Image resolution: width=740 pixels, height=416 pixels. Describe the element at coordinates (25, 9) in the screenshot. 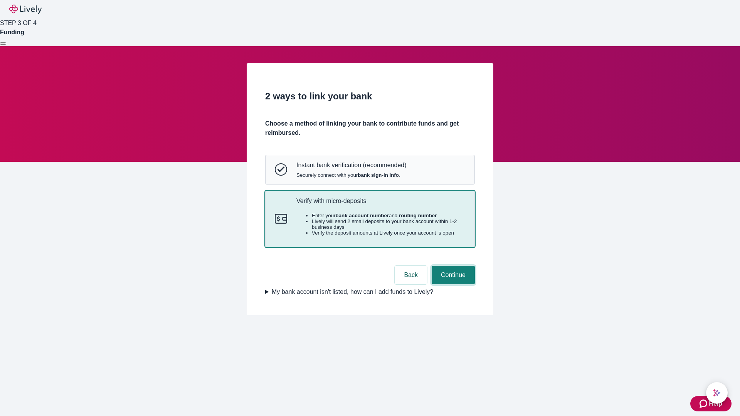

I see `img: Lively` at that location.